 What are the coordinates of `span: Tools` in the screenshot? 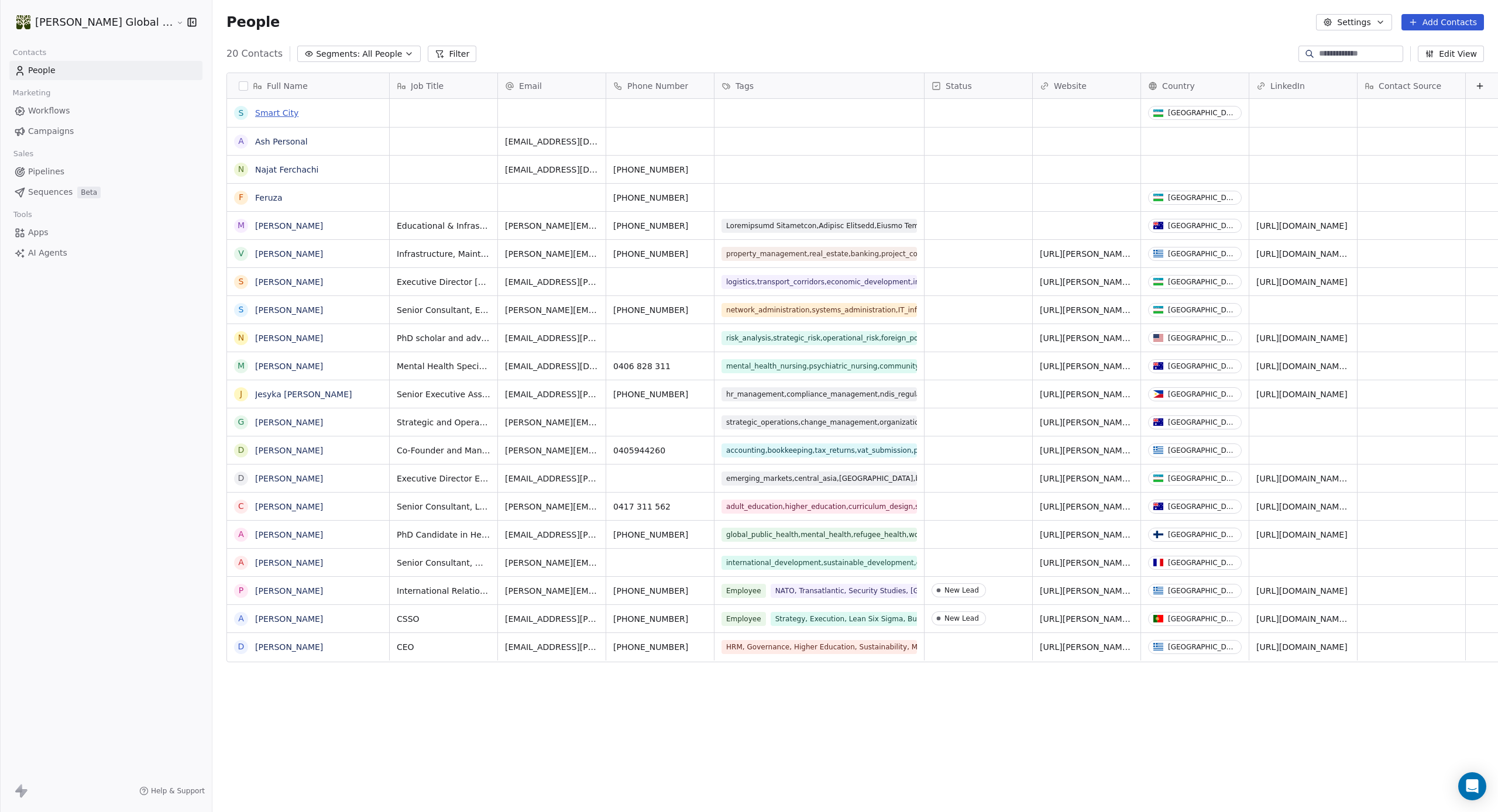 It's located at (22, 214).